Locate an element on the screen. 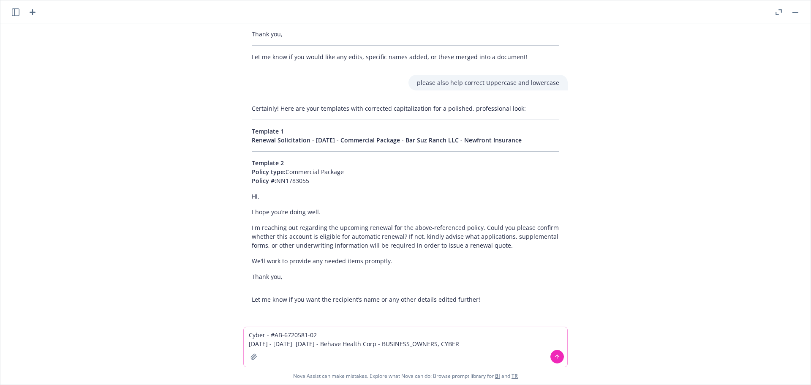  span: Policy type: is located at coordinates (269, 172).